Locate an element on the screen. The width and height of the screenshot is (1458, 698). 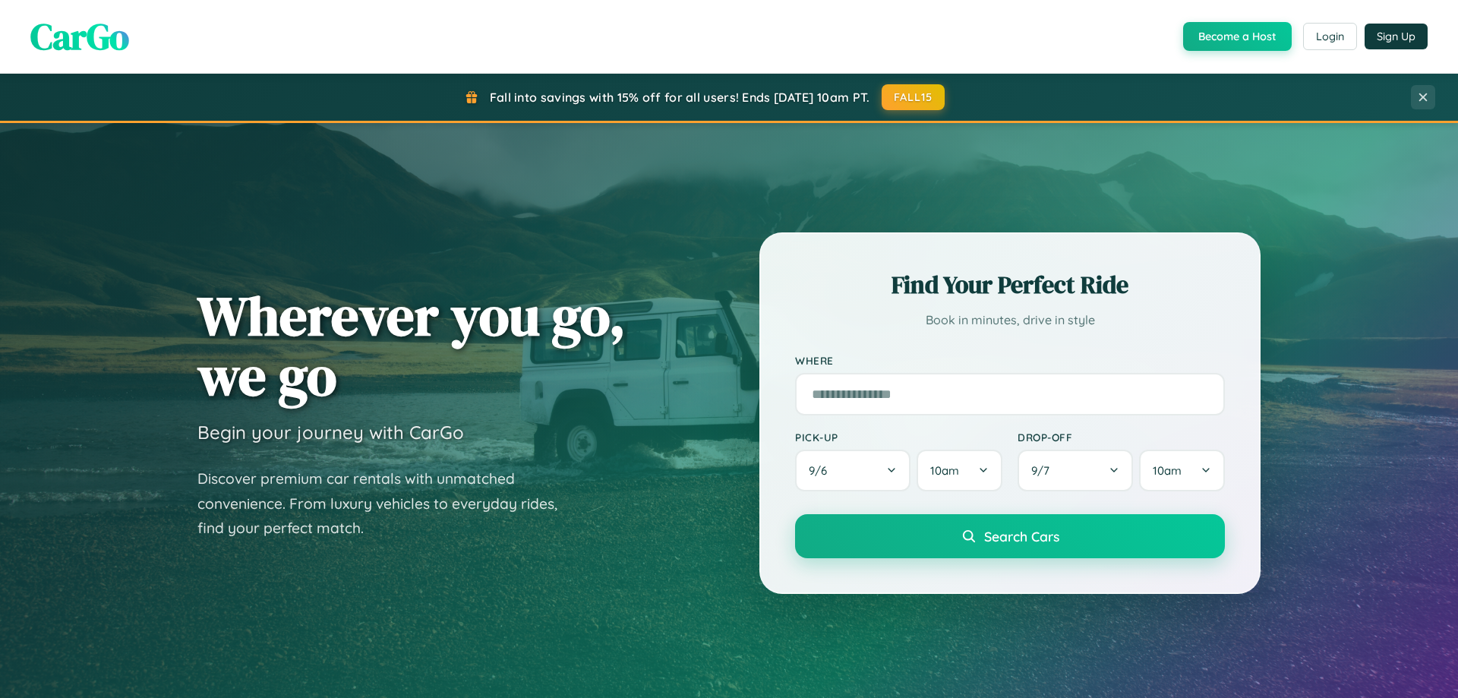
label: Drop-off is located at coordinates (1121, 437).